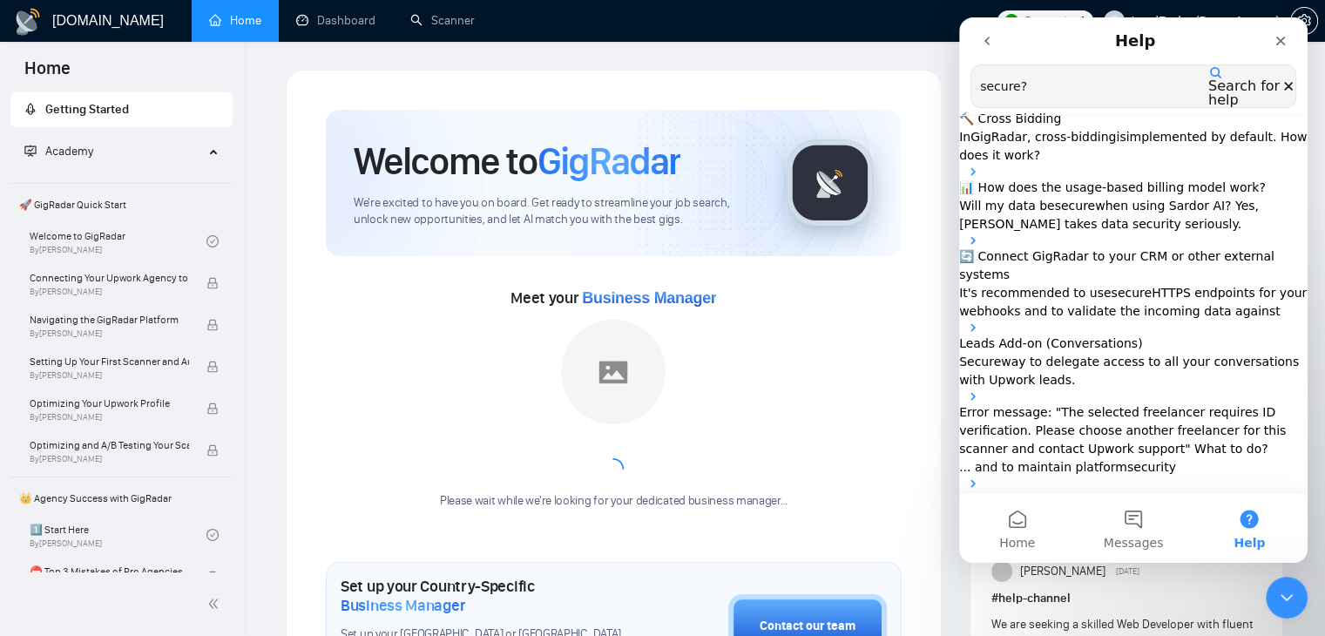 This screenshot has height=636, width=1325. I want to click on button: Messages, so click(173, 511).